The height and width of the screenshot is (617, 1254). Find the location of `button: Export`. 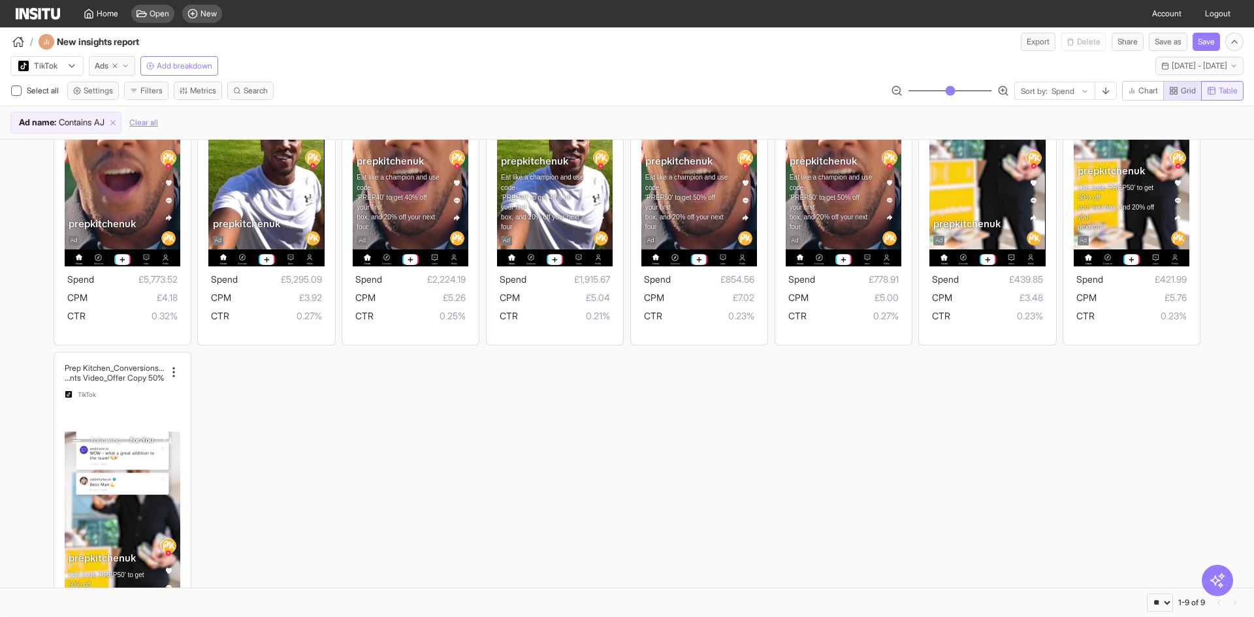

button: Export is located at coordinates (1038, 42).